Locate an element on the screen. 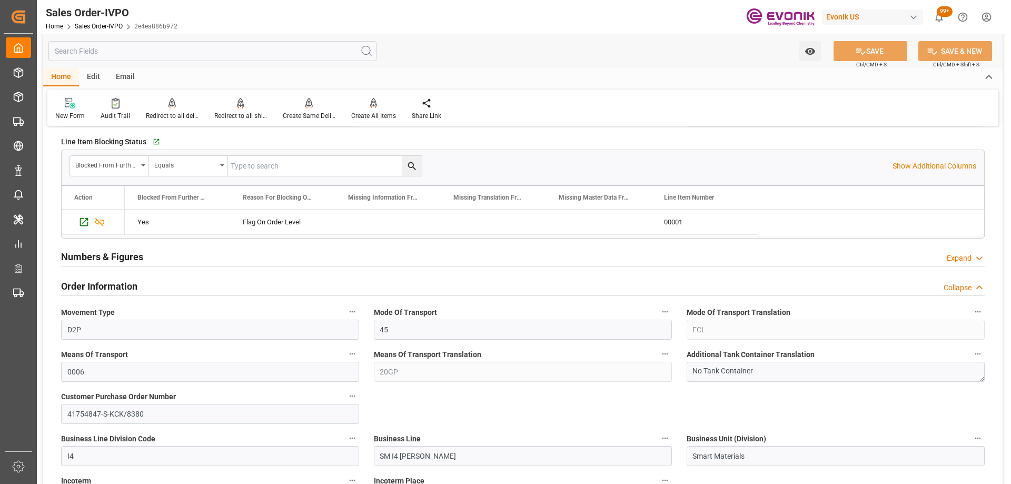  div: Collapse is located at coordinates (958, 288).